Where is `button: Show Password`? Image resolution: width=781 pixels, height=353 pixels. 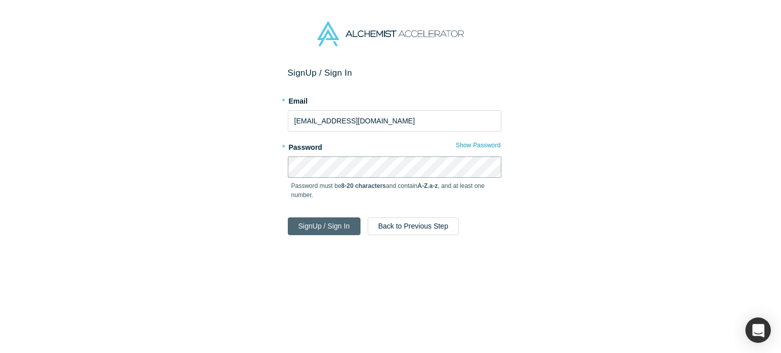
button: Show Password is located at coordinates (478, 145).